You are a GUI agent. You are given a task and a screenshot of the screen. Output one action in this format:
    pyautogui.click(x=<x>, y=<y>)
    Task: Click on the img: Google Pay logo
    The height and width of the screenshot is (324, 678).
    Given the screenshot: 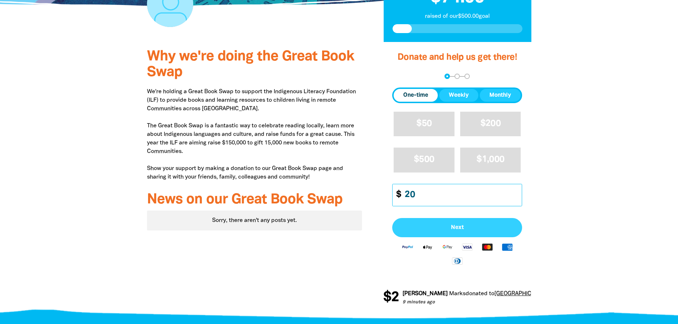 What is the action you would take?
    pyautogui.click(x=448, y=247)
    